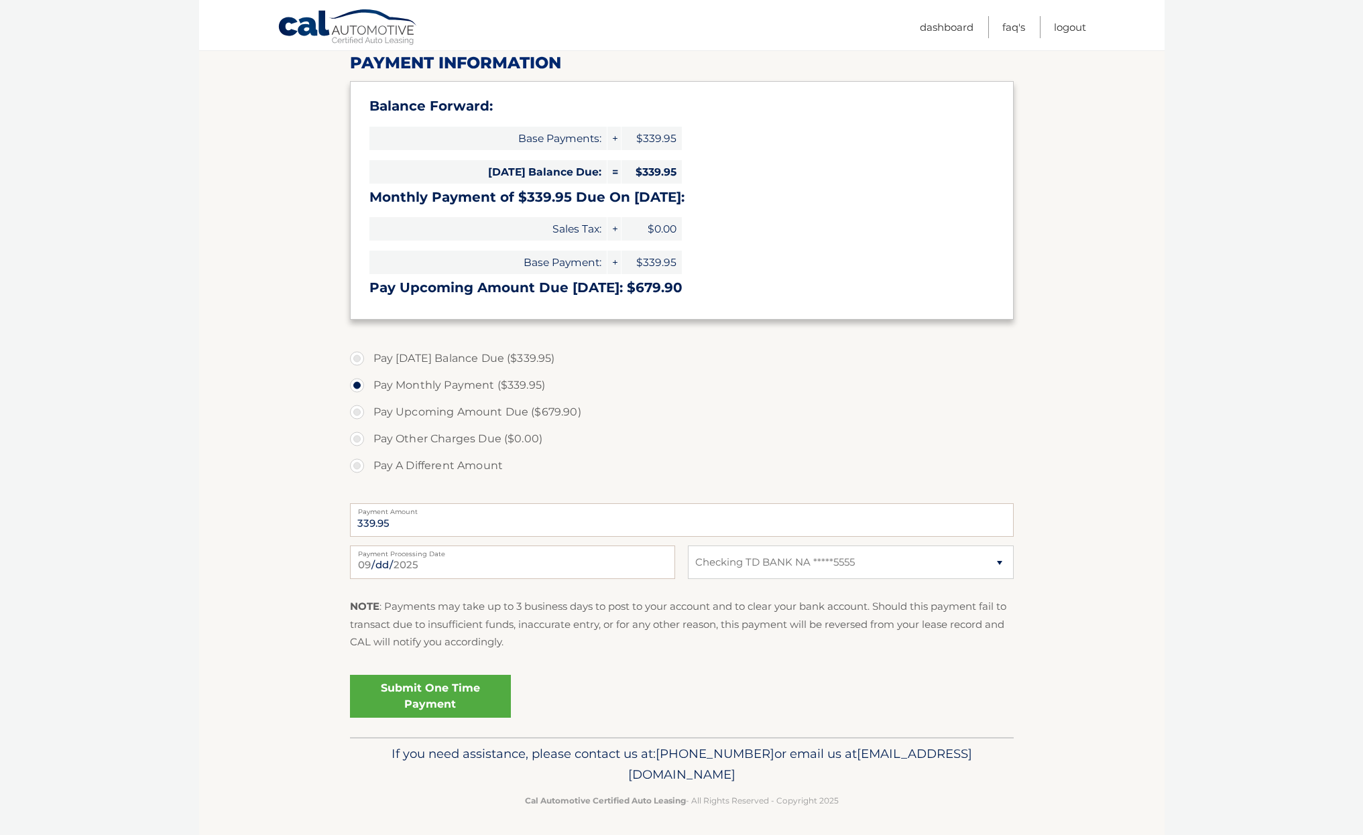  I want to click on label: Pay Upcoming Amount Due ($679.90), so click(682, 412).